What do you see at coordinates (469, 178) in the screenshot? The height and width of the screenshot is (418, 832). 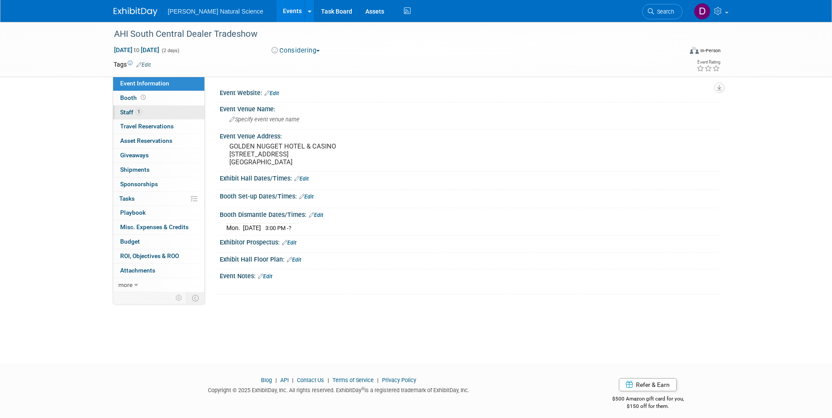 I see `div: Exhibit Hall Dates/Times:` at bounding box center [469, 178].